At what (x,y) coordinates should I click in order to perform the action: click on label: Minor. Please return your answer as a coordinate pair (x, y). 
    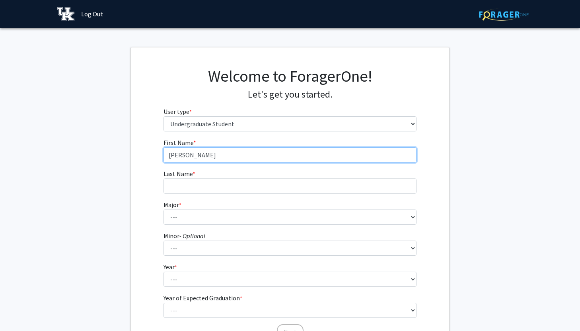
    Looking at the image, I should click on (184, 236).